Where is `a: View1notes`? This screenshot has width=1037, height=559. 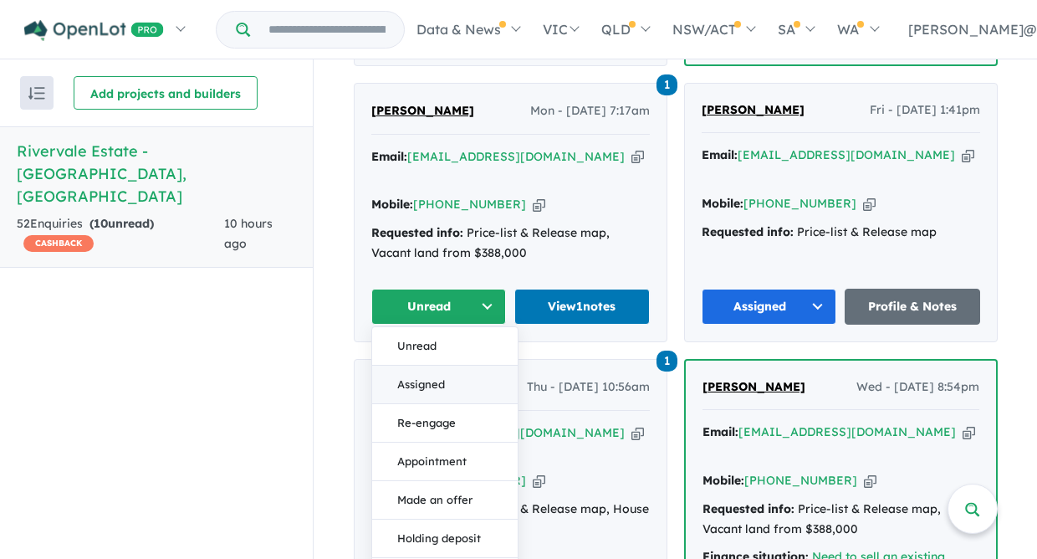 a: View1notes is located at coordinates (582, 306).